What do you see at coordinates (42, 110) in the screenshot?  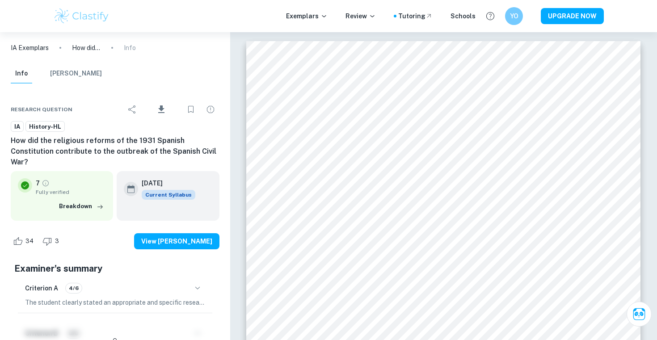 I see `span: Research question` at bounding box center [42, 110].